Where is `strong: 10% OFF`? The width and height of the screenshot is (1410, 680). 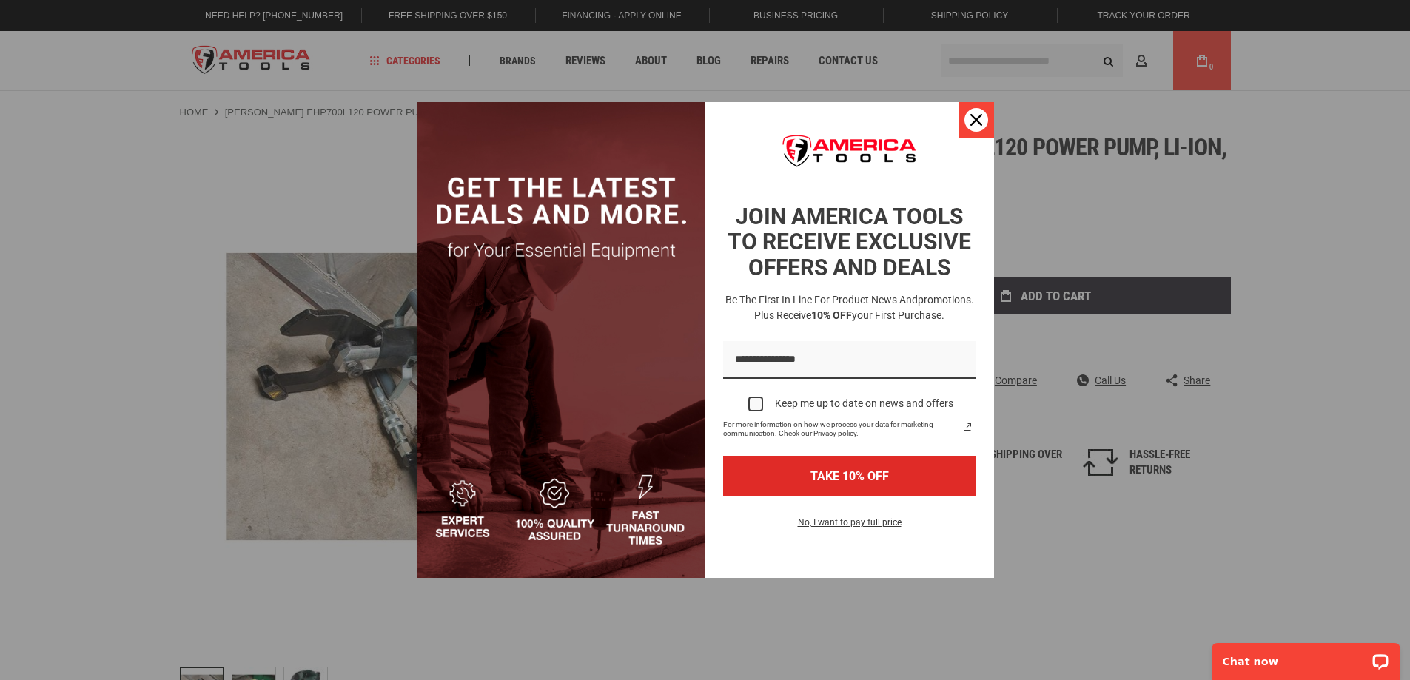 strong: 10% OFF is located at coordinates (831, 315).